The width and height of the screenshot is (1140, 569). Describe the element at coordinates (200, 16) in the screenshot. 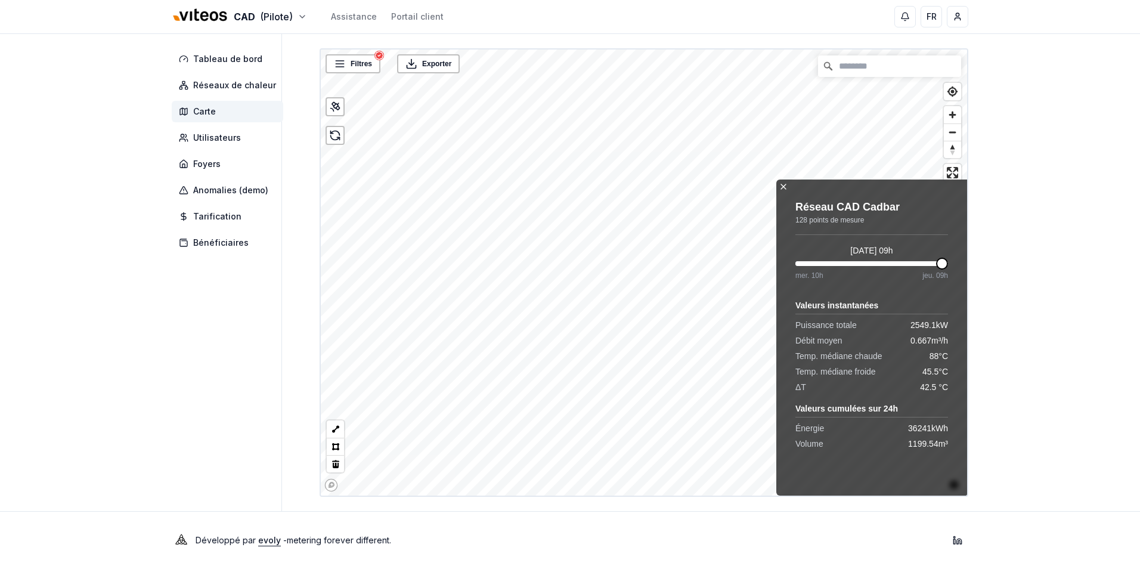

I see `img: Viteos - CAD Logo` at that location.